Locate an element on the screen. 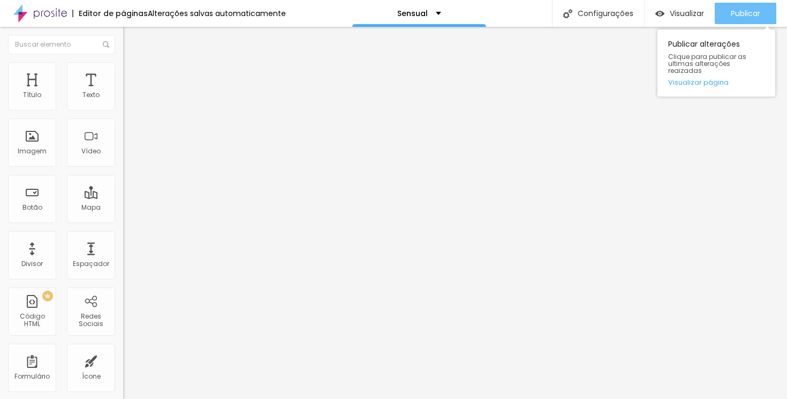  span: Clique para publicar as ultimas alterações reaizadas is located at coordinates (717, 64).